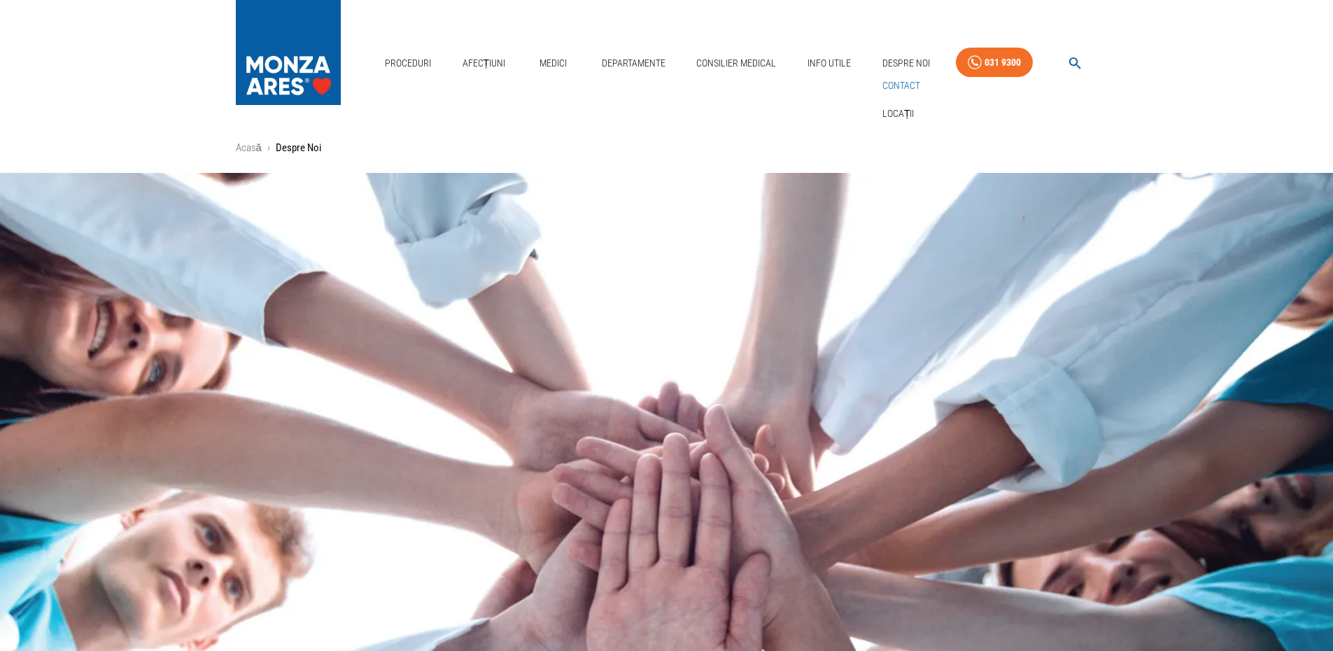  Describe the element at coordinates (736, 63) in the screenshot. I see `a: Consilier Medical` at that location.